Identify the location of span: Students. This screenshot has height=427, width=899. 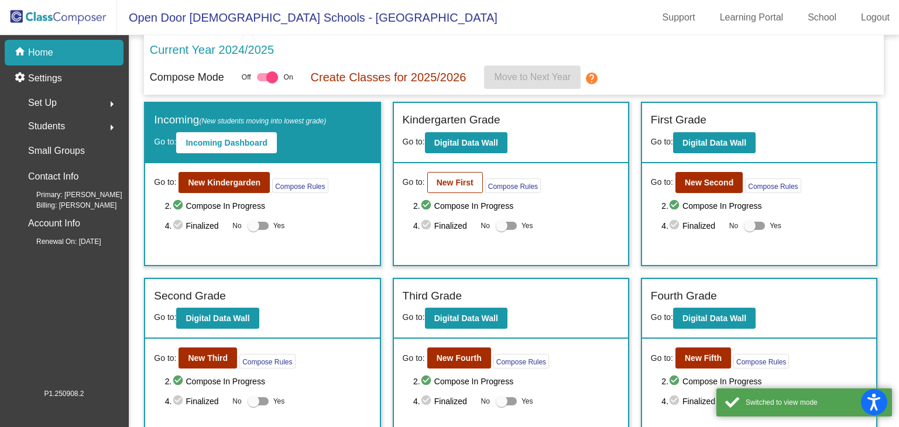
(46, 126).